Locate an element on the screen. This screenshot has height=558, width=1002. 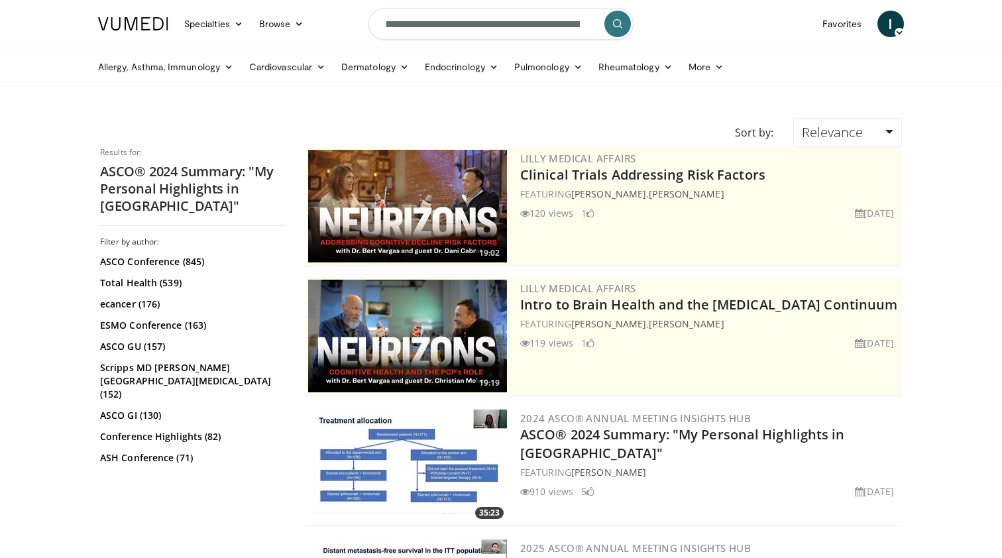
a: ecancer (176) is located at coordinates (191, 304).